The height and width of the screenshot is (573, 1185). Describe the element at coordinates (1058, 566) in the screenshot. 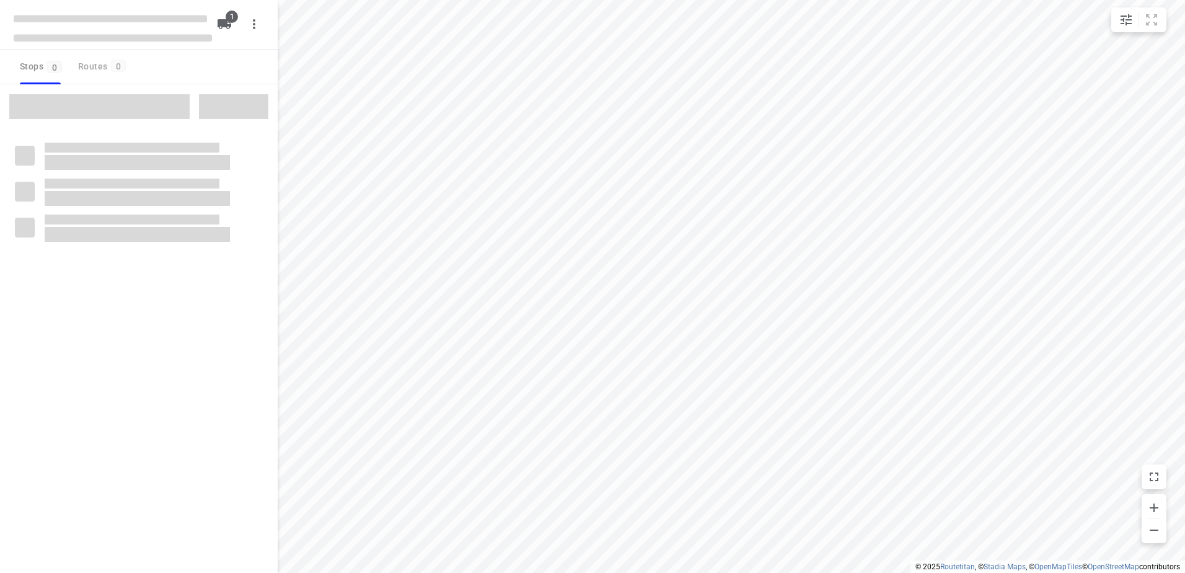

I see `a: OpenMapTiles` at that location.